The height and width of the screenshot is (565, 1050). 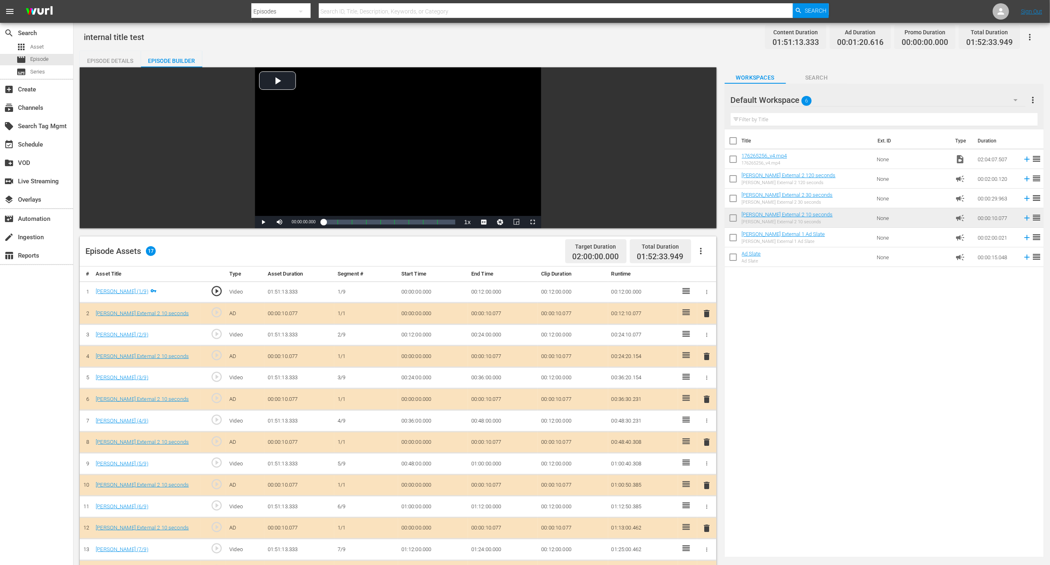 What do you see at coordinates (366, 464) in the screenshot?
I see `td: 5/9` at bounding box center [366, 464].